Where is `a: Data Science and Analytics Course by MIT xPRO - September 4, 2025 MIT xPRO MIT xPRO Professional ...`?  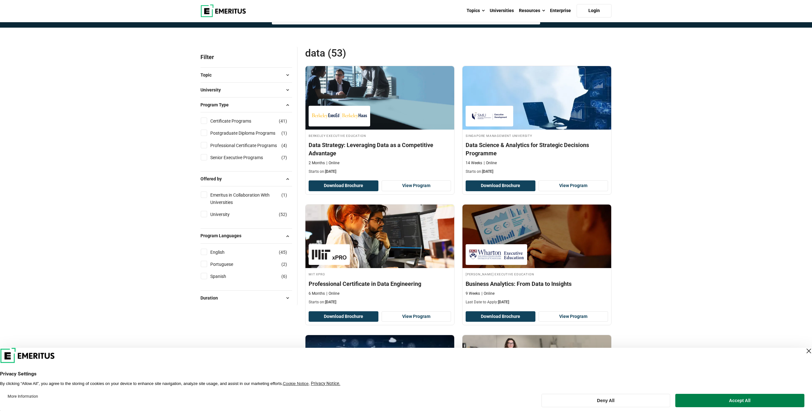 a: Data Science and Analytics Course by MIT xPRO - September 4, 2025 MIT xPRO MIT xPRO Professional ... is located at coordinates (380, 256).